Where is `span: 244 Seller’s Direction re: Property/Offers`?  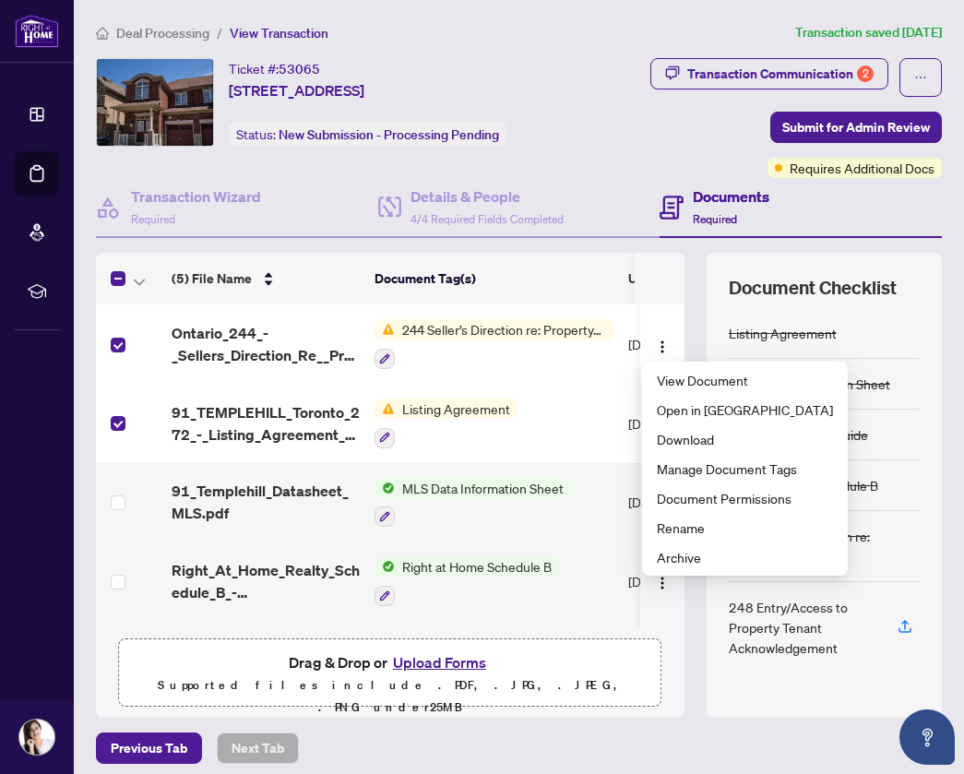 span: 244 Seller’s Direction re: Property/Offers is located at coordinates (503, 329).